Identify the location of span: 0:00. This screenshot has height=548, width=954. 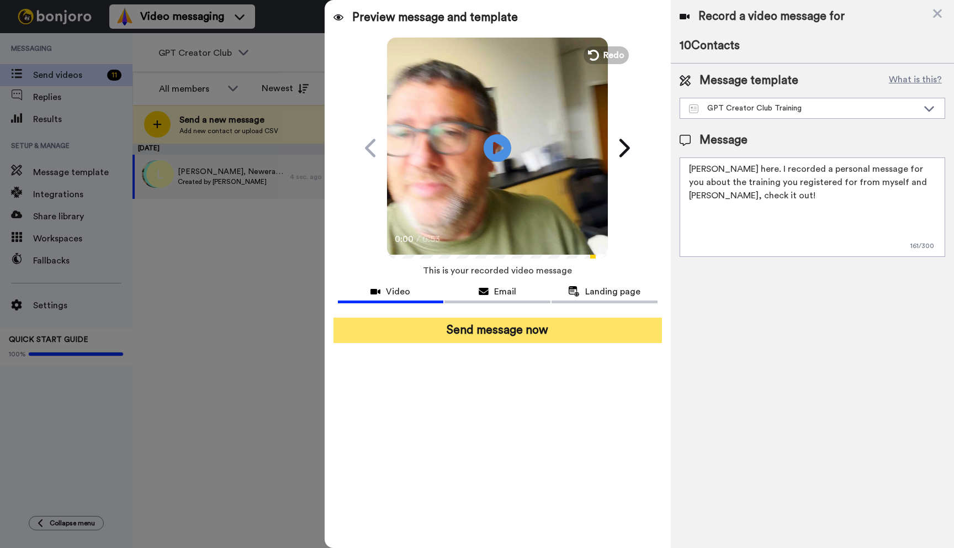
(404, 239).